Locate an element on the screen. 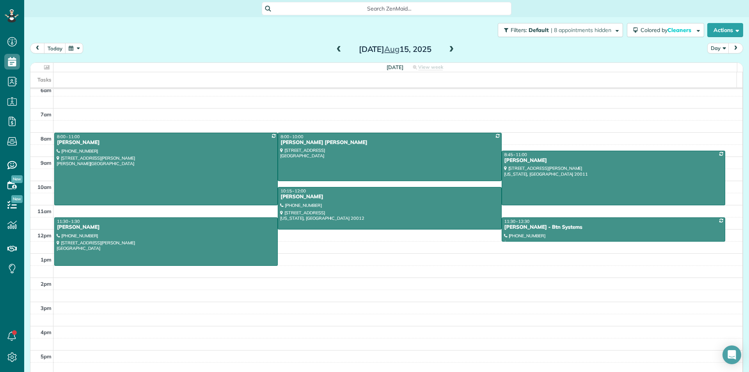 This screenshot has width=749, height=372. span: 4pm is located at coordinates (46, 332).